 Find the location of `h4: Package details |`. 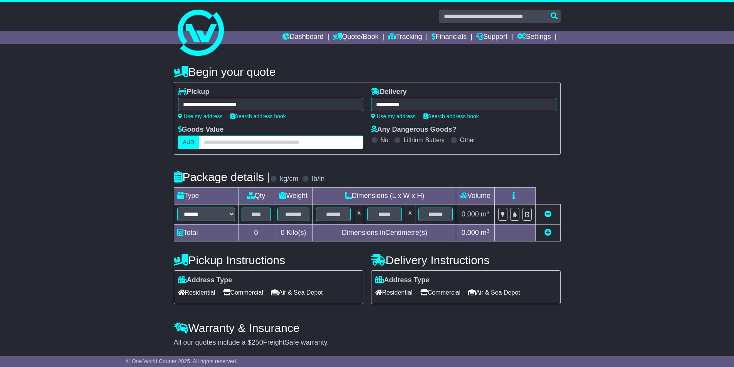

h4: Package details | is located at coordinates (222, 177).